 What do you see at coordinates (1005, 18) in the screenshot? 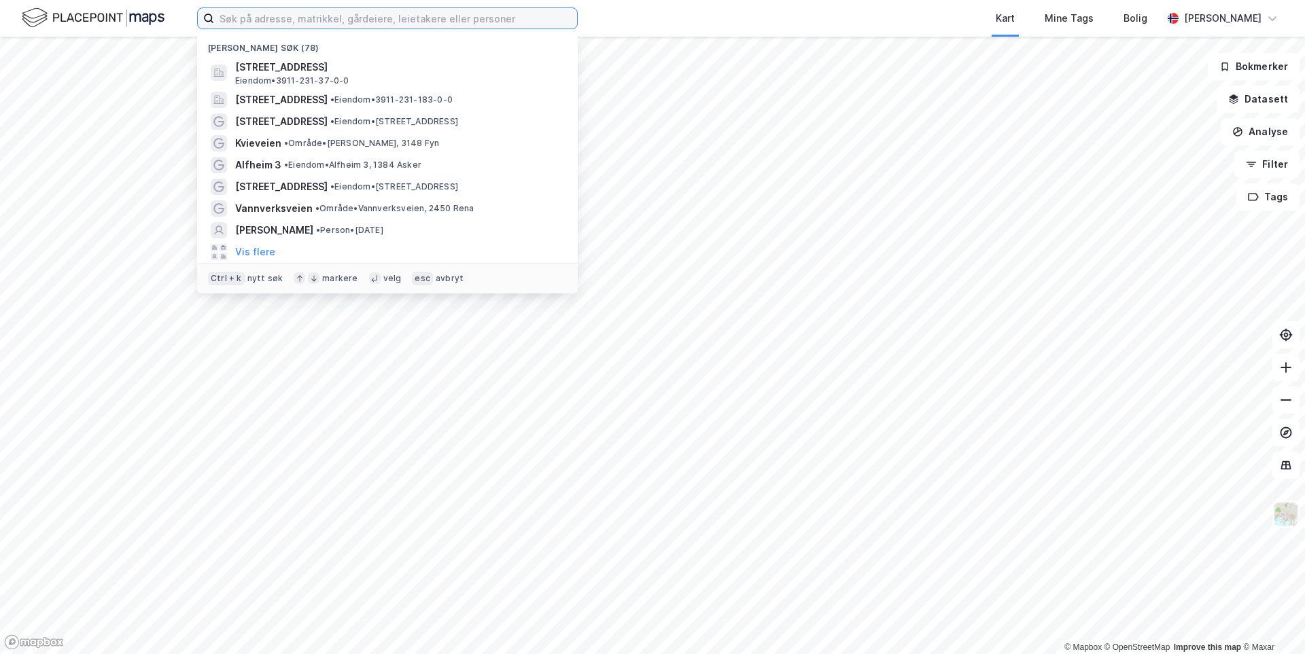
I see `div: Kart` at bounding box center [1005, 18].